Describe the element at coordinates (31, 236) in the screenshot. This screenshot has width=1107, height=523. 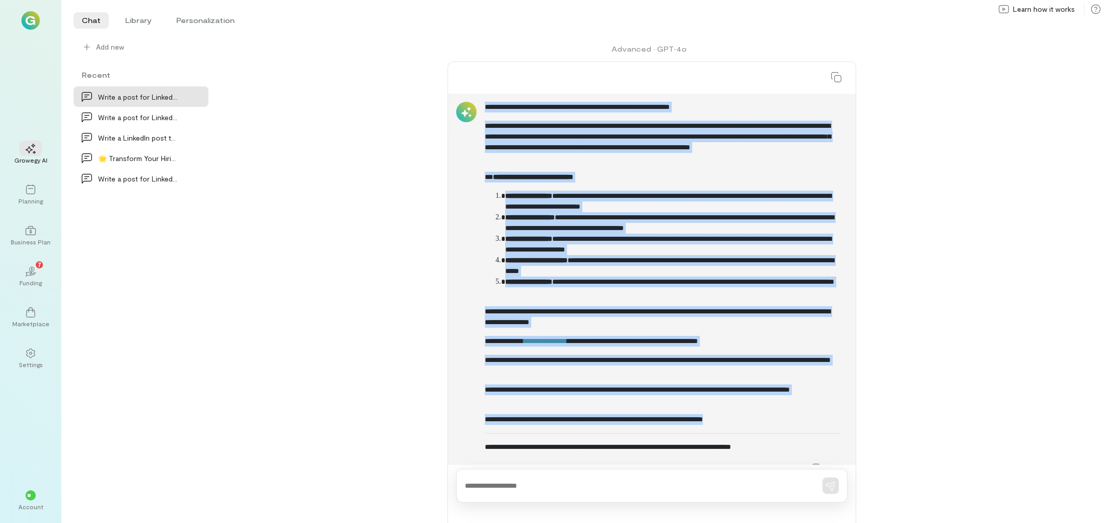
I see `a: Business Plan` at that location.